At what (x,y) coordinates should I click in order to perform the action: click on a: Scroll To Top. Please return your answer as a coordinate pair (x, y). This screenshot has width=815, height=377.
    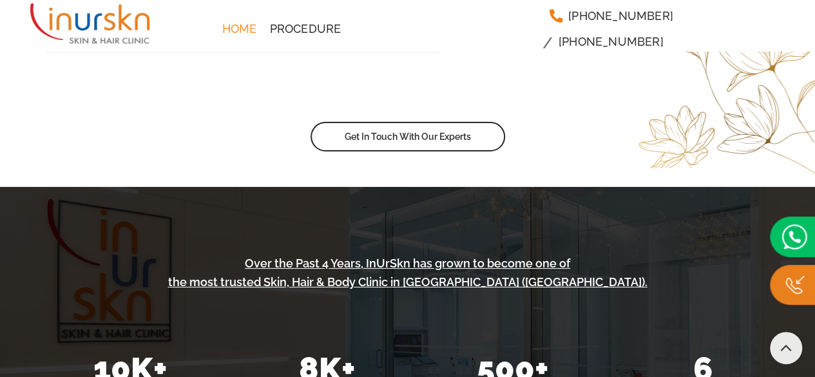
    Looking at the image, I should click on (786, 348).